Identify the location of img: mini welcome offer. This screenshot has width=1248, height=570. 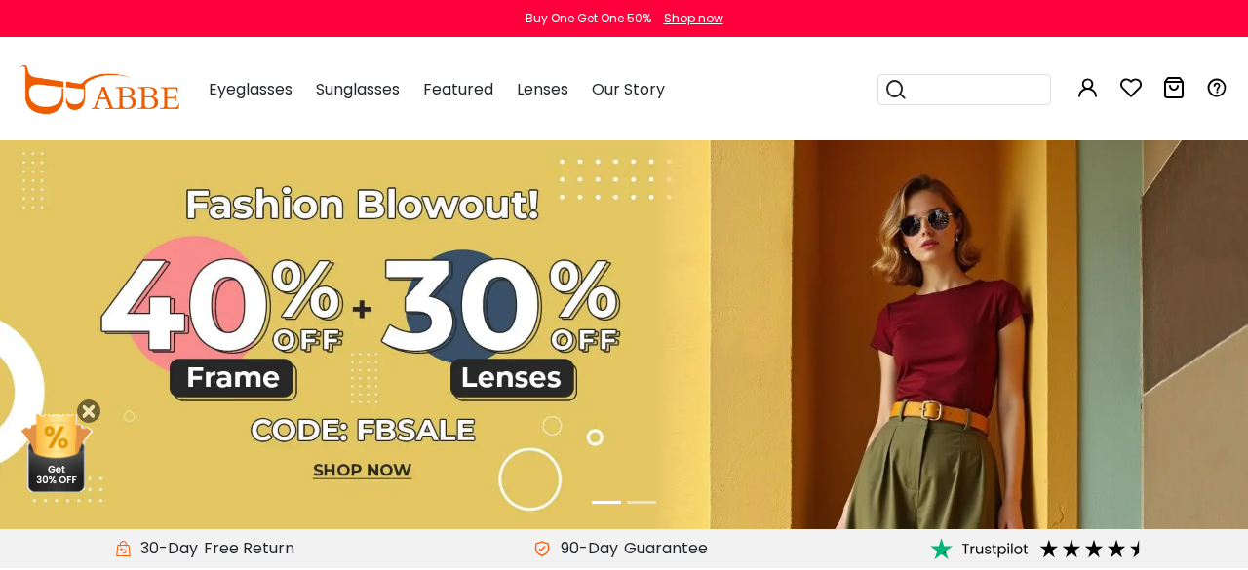
(56, 453).